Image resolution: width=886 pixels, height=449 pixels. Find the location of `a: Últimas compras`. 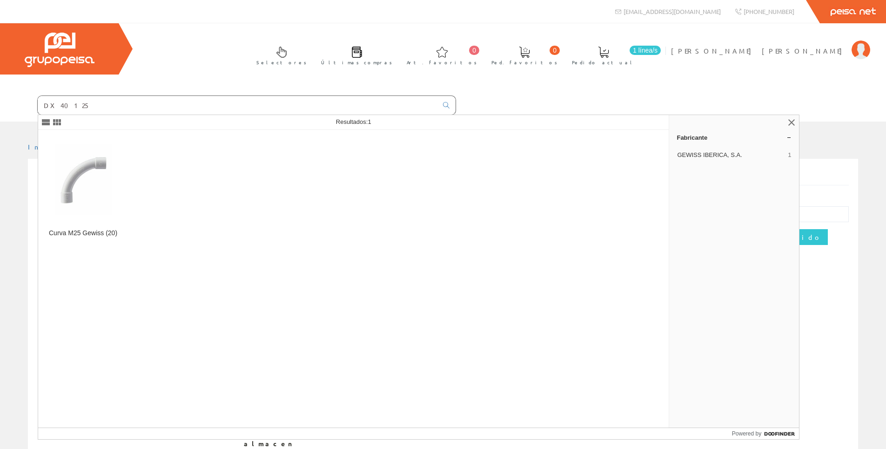

a: Últimas compras is located at coordinates (354, 54).